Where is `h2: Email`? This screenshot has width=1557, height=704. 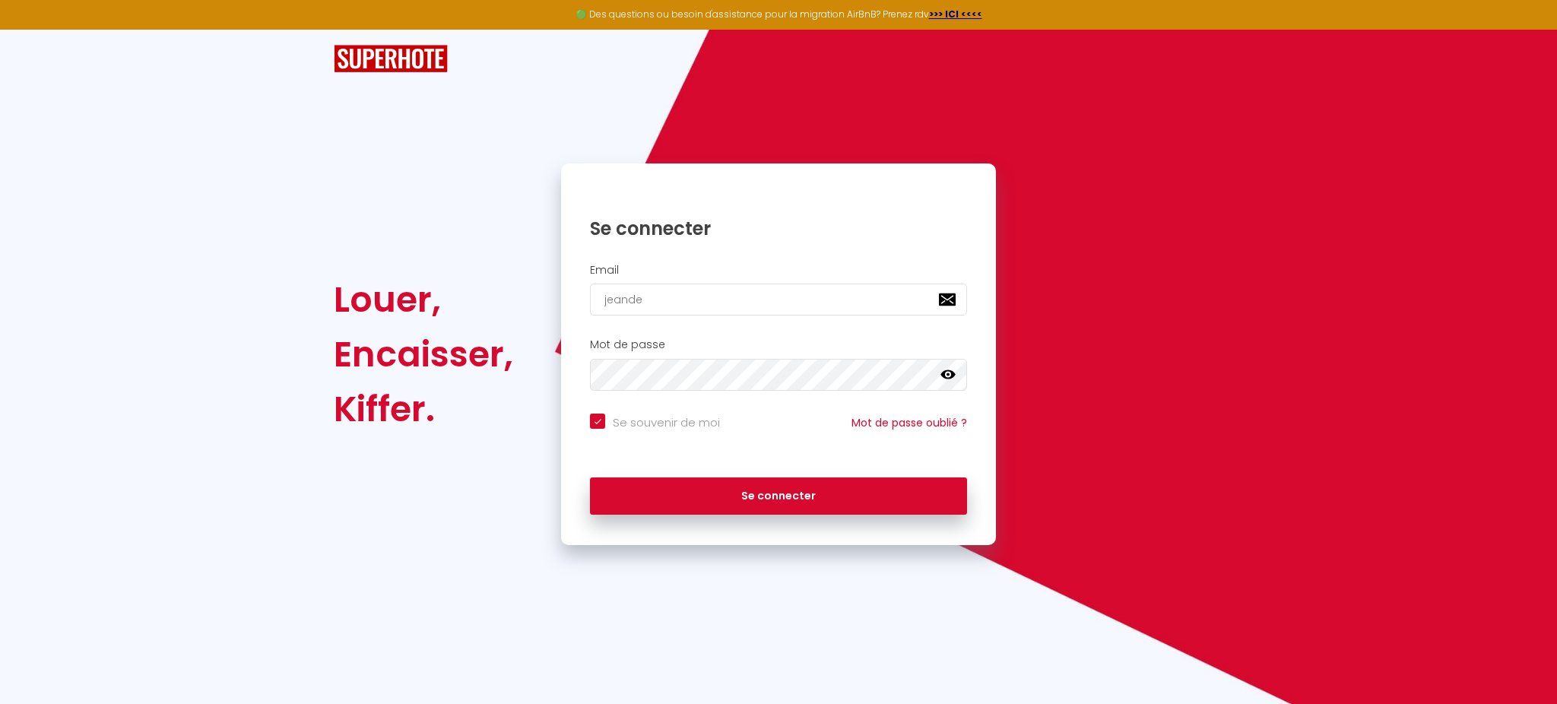
h2: Email is located at coordinates (779, 270).